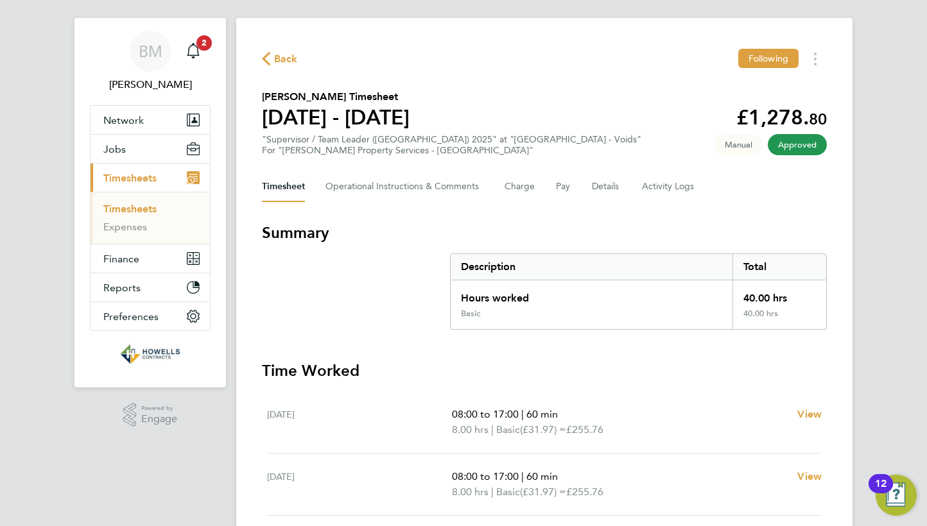 Image resolution: width=927 pixels, height=526 pixels. What do you see at coordinates (193, 51) in the screenshot?
I see `a: 2` at bounding box center [193, 51].